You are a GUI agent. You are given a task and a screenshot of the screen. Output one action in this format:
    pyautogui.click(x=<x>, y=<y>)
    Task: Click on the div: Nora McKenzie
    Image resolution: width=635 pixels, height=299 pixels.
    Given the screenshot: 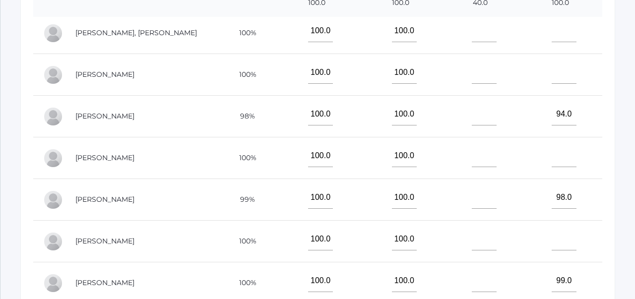 What is the action you would take?
    pyautogui.click(x=53, y=200)
    